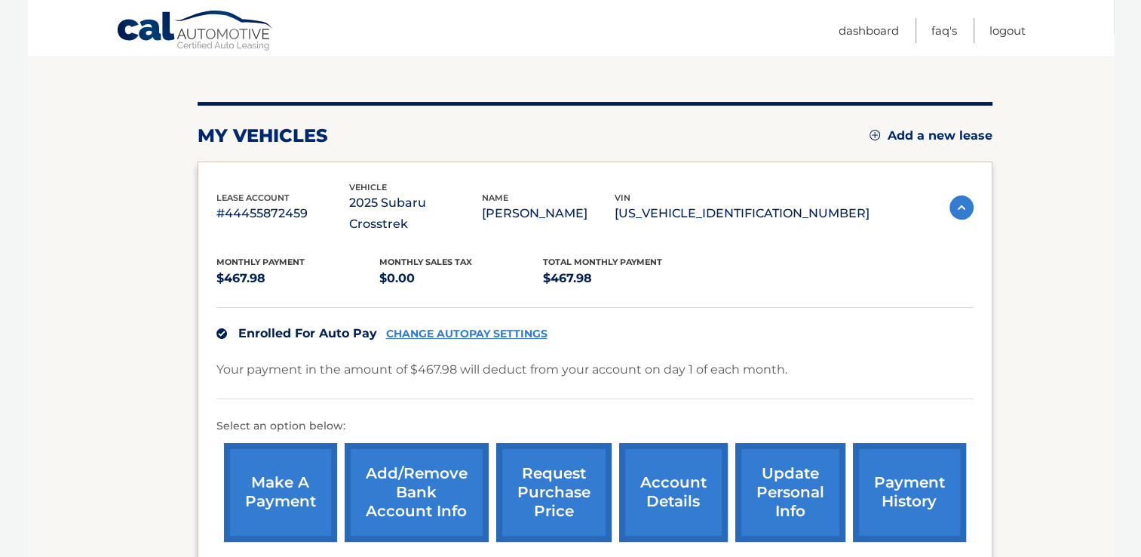 The image size is (1141, 557). Describe the element at coordinates (962, 207) in the screenshot. I see `img: accordion-active.svg` at that location.